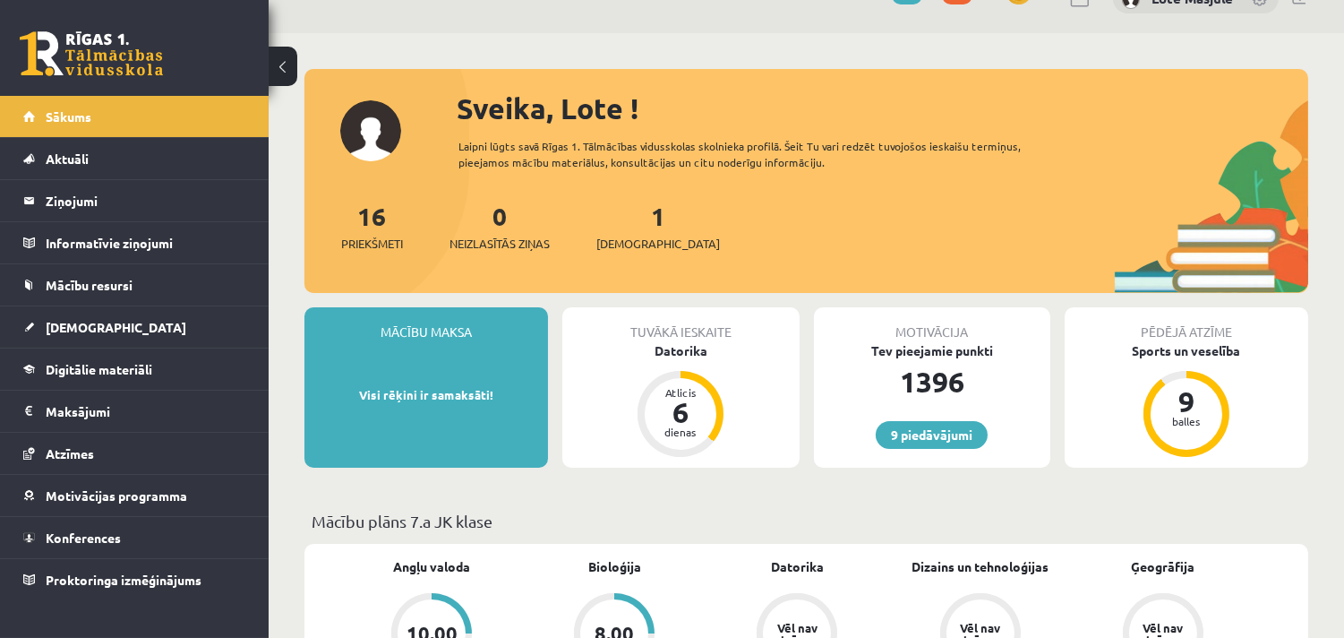 This screenshot has height=638, width=1344. Describe the element at coordinates (134, 453) in the screenshot. I see `a: Atzīmes` at that location.